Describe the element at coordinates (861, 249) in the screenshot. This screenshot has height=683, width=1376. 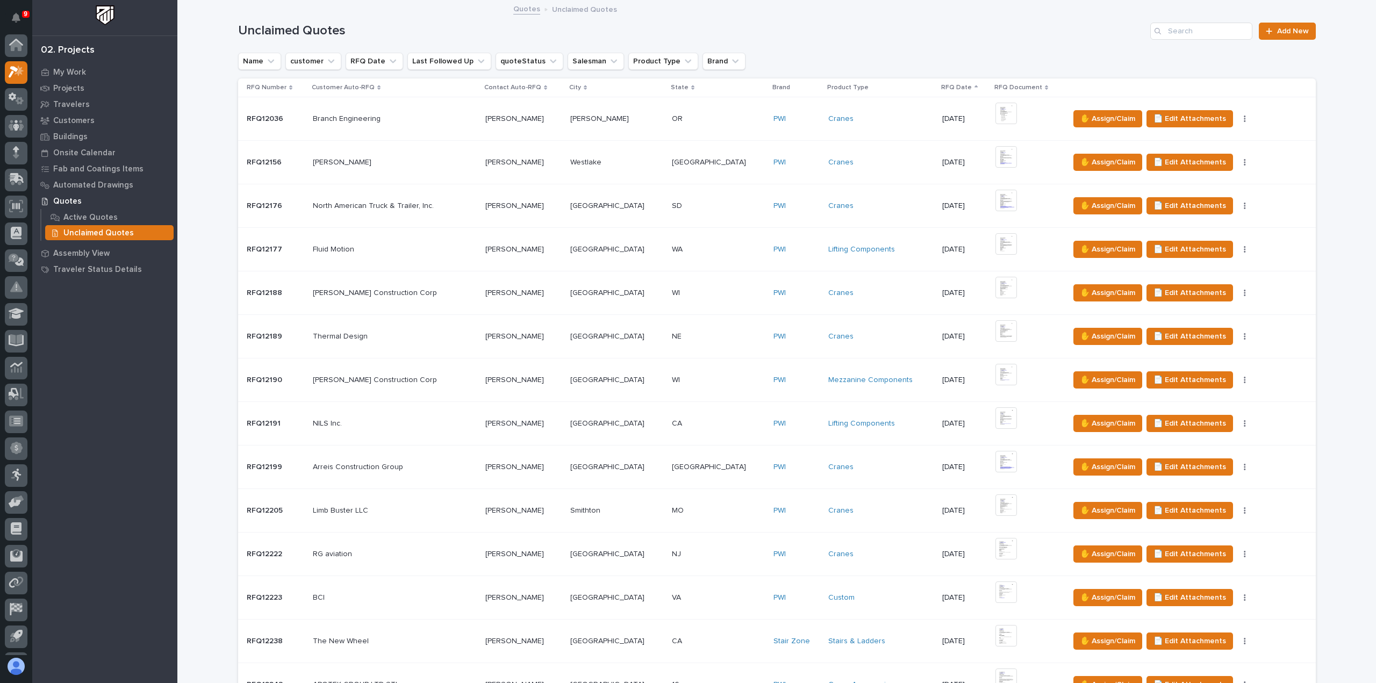
I see `a: Lifting Components` at that location.